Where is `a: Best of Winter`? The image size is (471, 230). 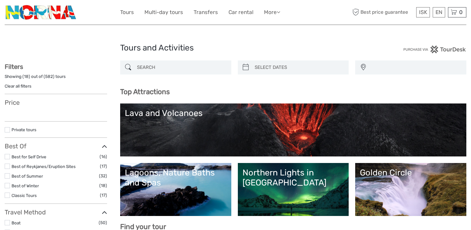 a: Best of Winter is located at coordinates (25, 186).